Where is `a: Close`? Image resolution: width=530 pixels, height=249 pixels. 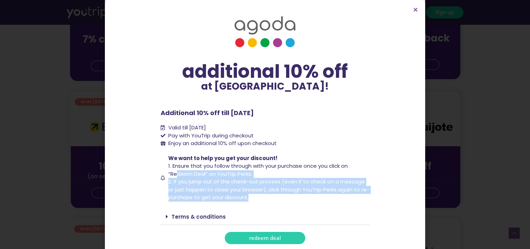 a: Close is located at coordinates (416, 9).